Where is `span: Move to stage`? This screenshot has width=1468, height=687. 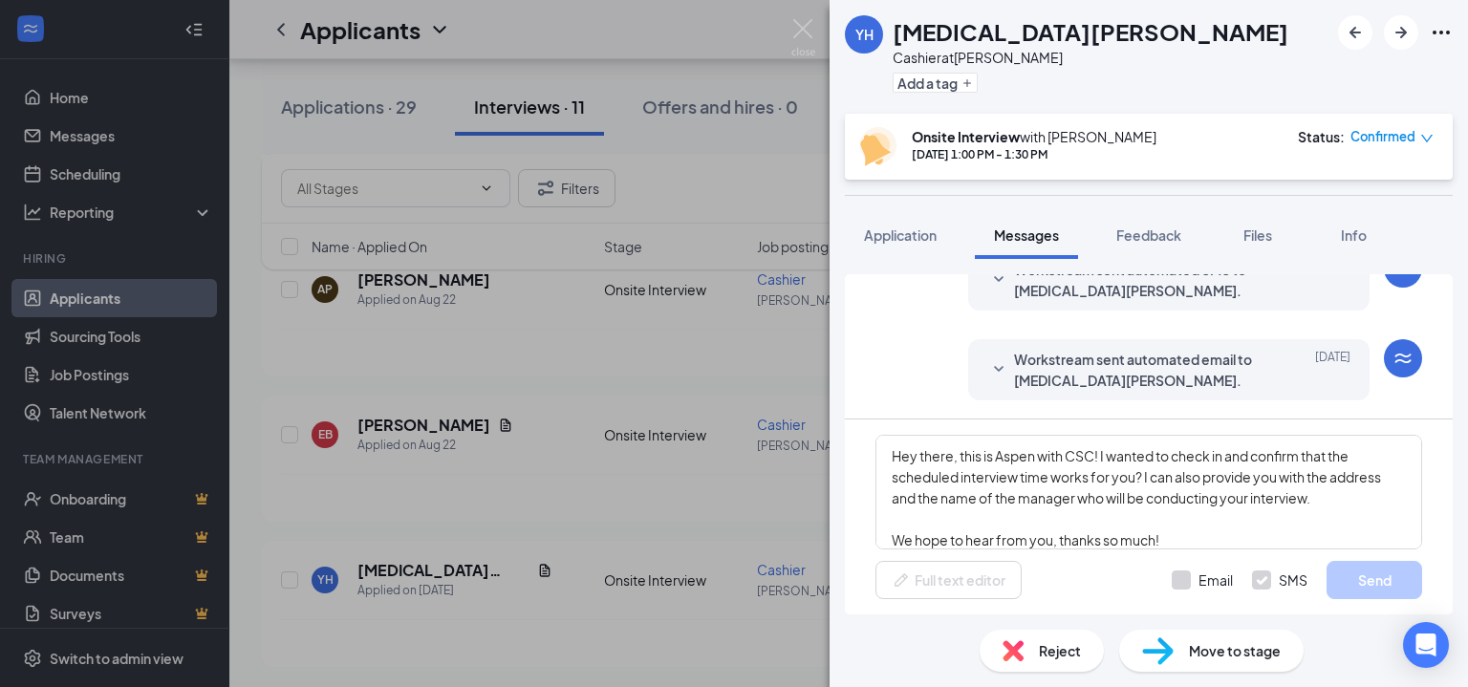 span: Move to stage is located at coordinates (1235, 651).